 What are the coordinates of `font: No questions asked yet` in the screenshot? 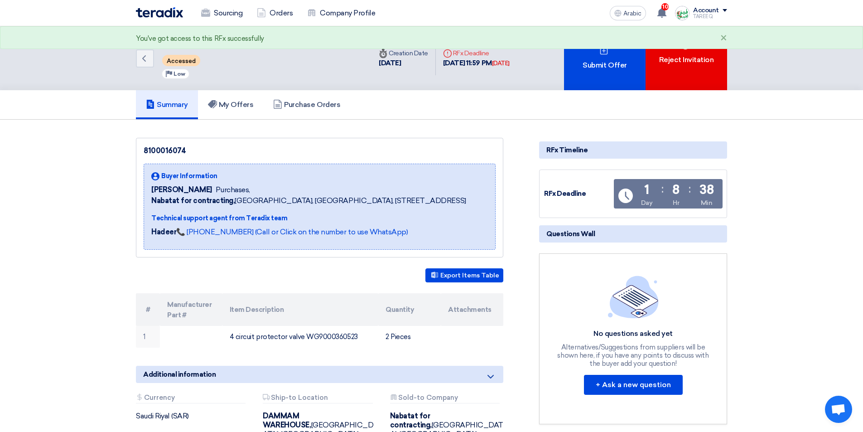 It's located at (633, 333).